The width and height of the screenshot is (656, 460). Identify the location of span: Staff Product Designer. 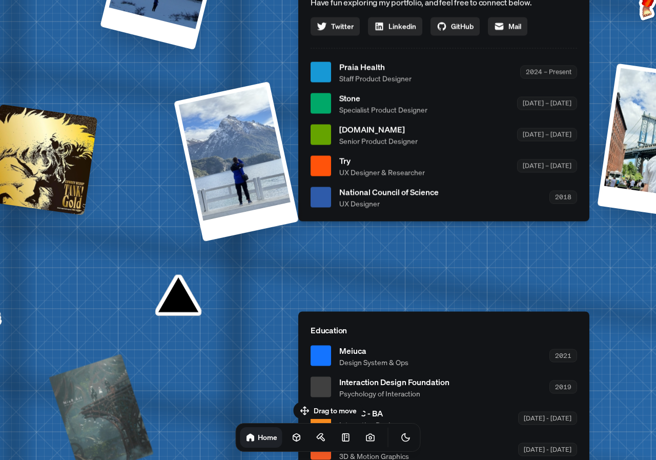
(375, 78).